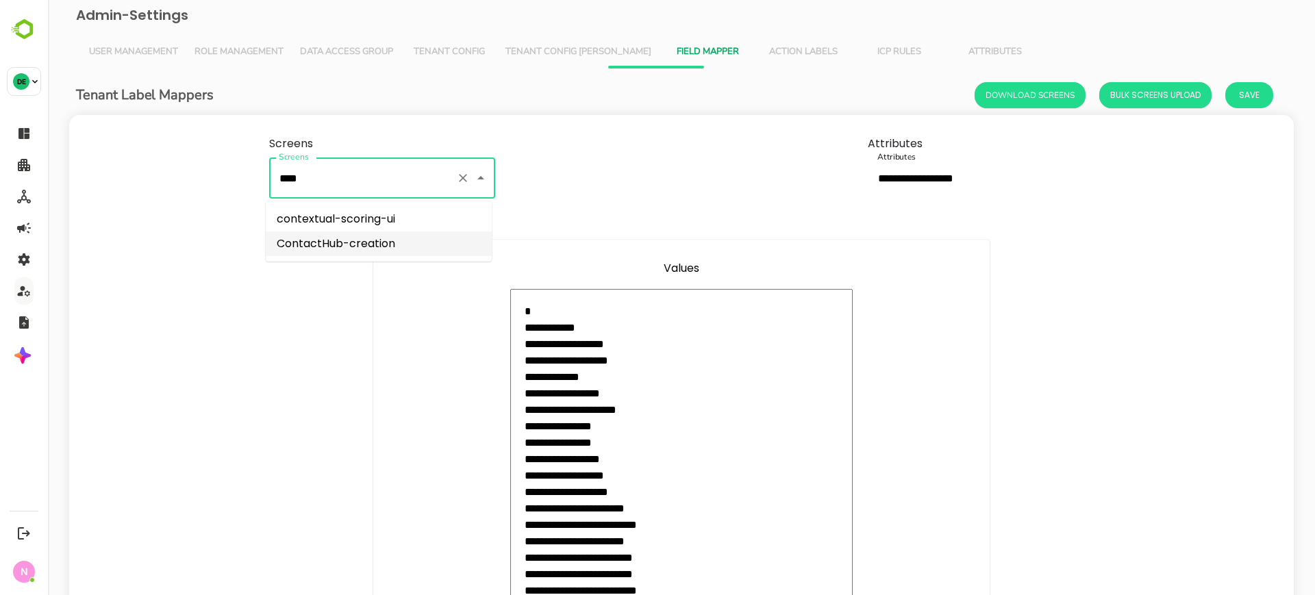 The height and width of the screenshot is (595, 1315). What do you see at coordinates (755, 52) in the screenshot?
I see `span: Action Labels` at bounding box center [755, 52].